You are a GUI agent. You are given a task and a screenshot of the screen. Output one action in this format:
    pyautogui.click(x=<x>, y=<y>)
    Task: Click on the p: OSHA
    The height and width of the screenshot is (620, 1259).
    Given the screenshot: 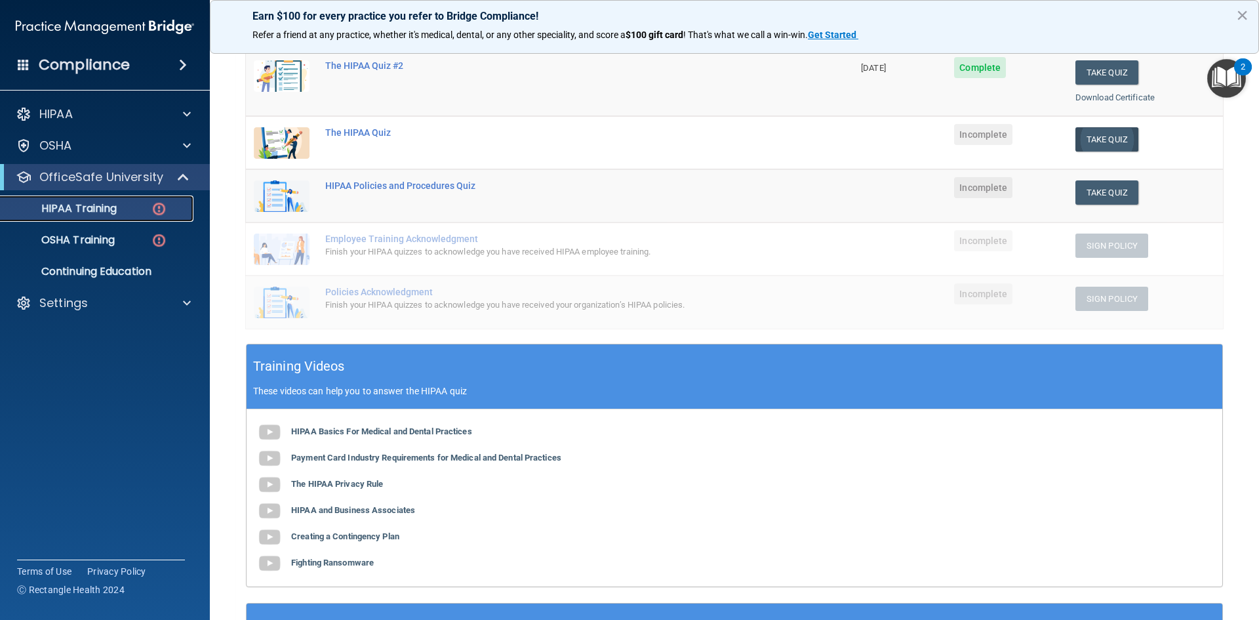 What is the action you would take?
    pyautogui.click(x=56, y=146)
    